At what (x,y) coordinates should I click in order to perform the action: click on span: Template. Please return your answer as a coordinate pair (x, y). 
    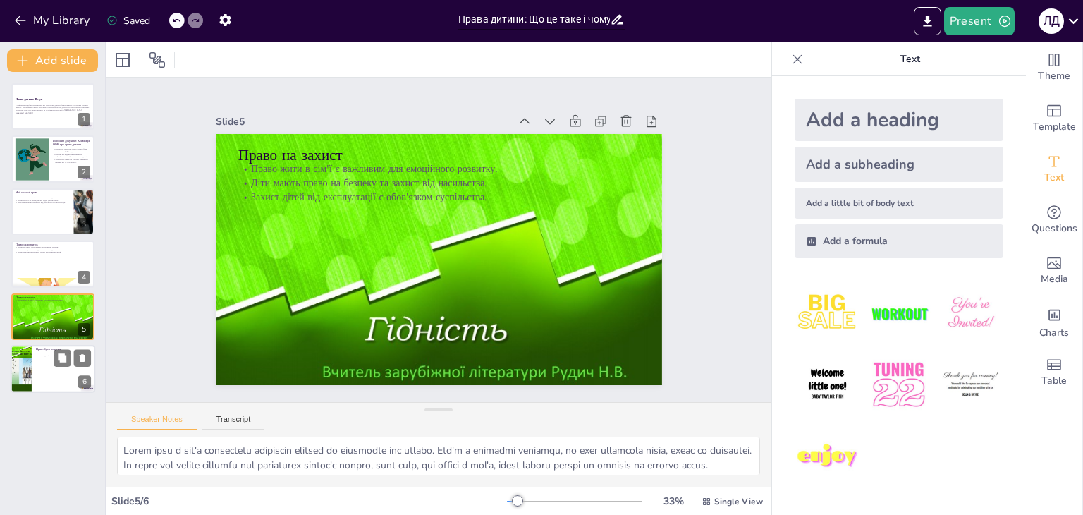
    Looking at the image, I should click on (1054, 127).